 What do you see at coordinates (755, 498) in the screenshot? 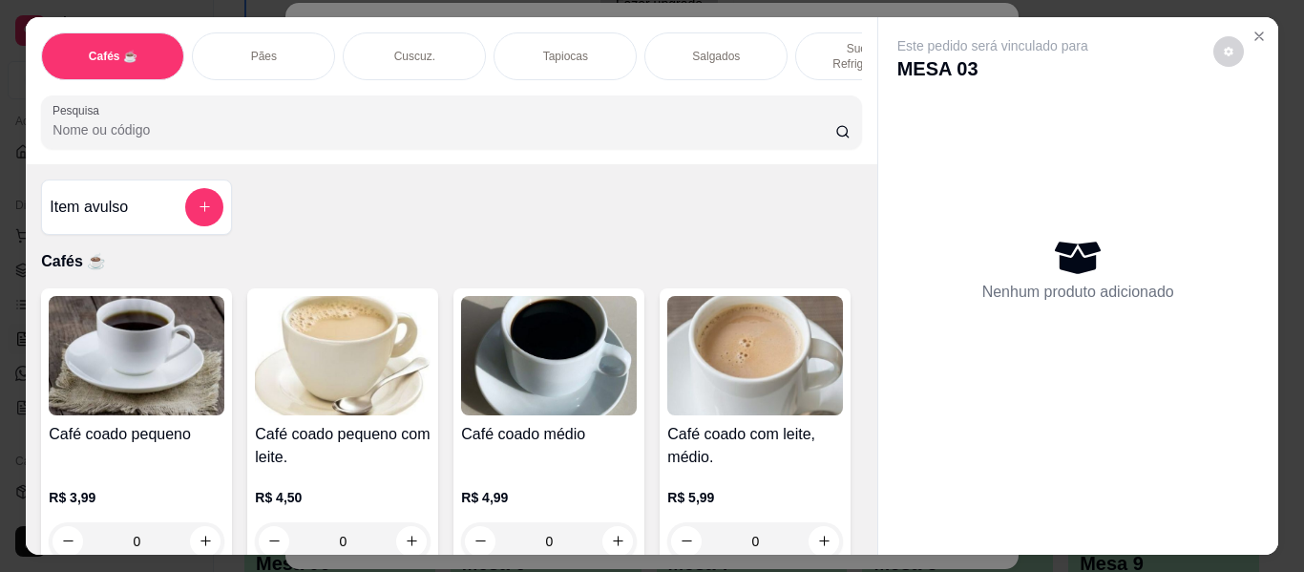
I see `p: R$ 5,99` at bounding box center [755, 498].